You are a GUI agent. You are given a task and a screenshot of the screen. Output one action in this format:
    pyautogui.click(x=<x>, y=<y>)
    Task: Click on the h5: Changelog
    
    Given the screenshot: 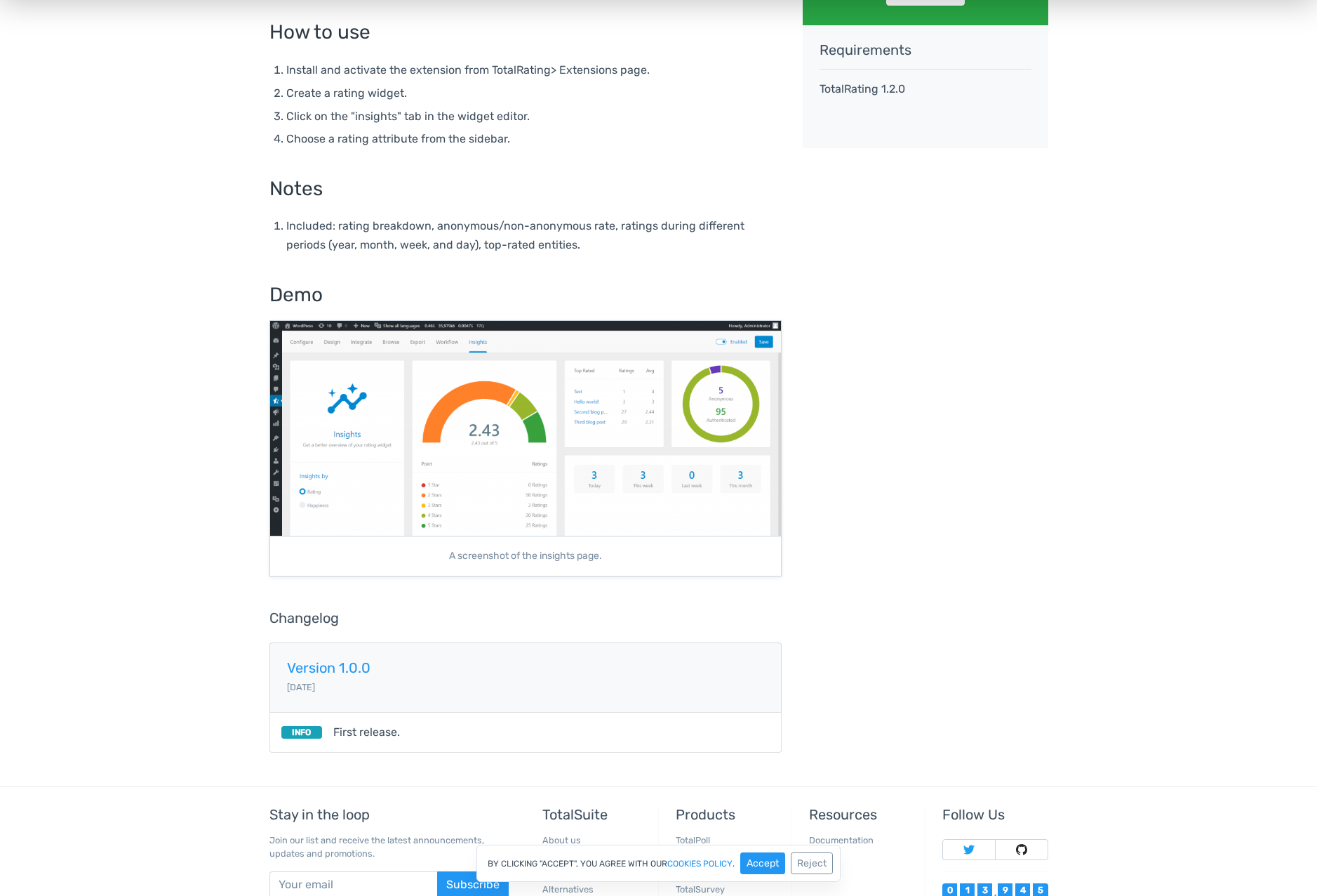 What is the action you would take?
    pyautogui.click(x=526, y=617)
    